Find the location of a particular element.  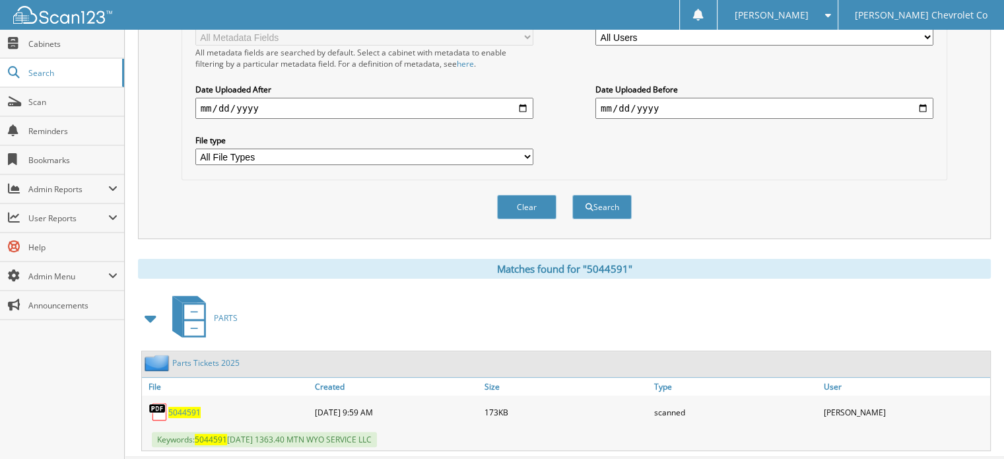

span: Admin Menu is located at coordinates (68, 276).